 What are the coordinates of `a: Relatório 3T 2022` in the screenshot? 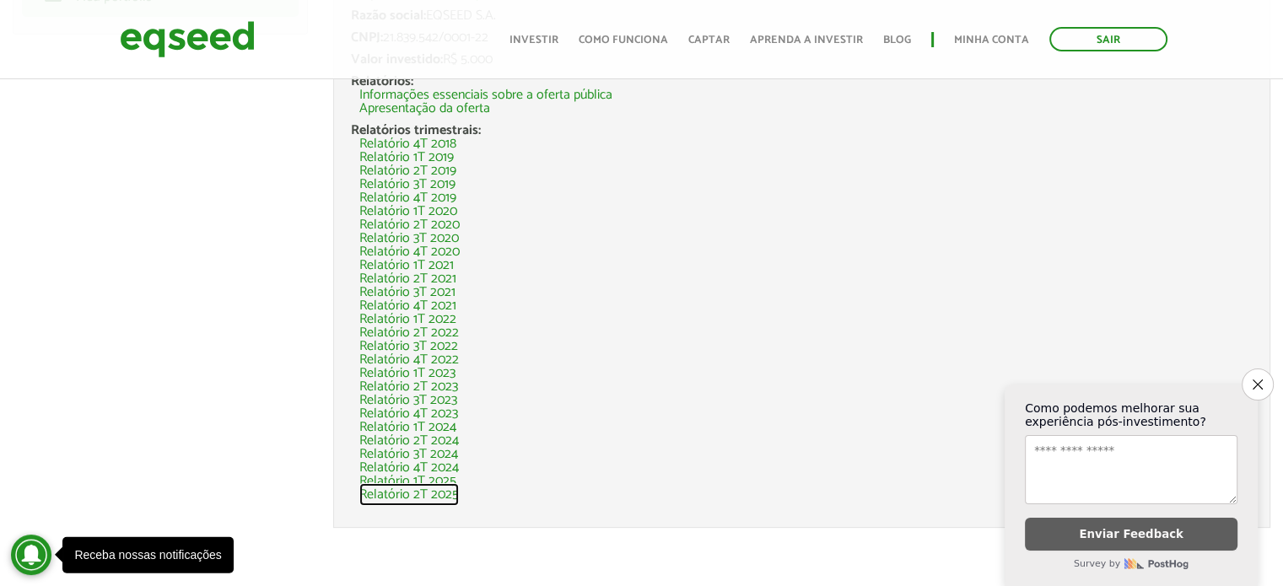 It's located at (408, 347).